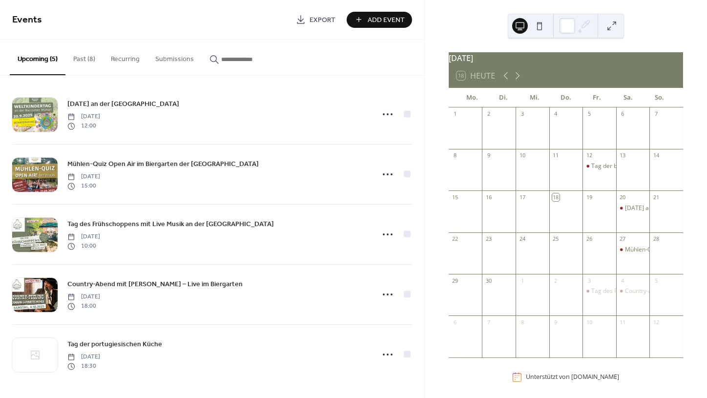  Describe the element at coordinates (656, 197) in the screenshot. I see `div: 21` at that location.